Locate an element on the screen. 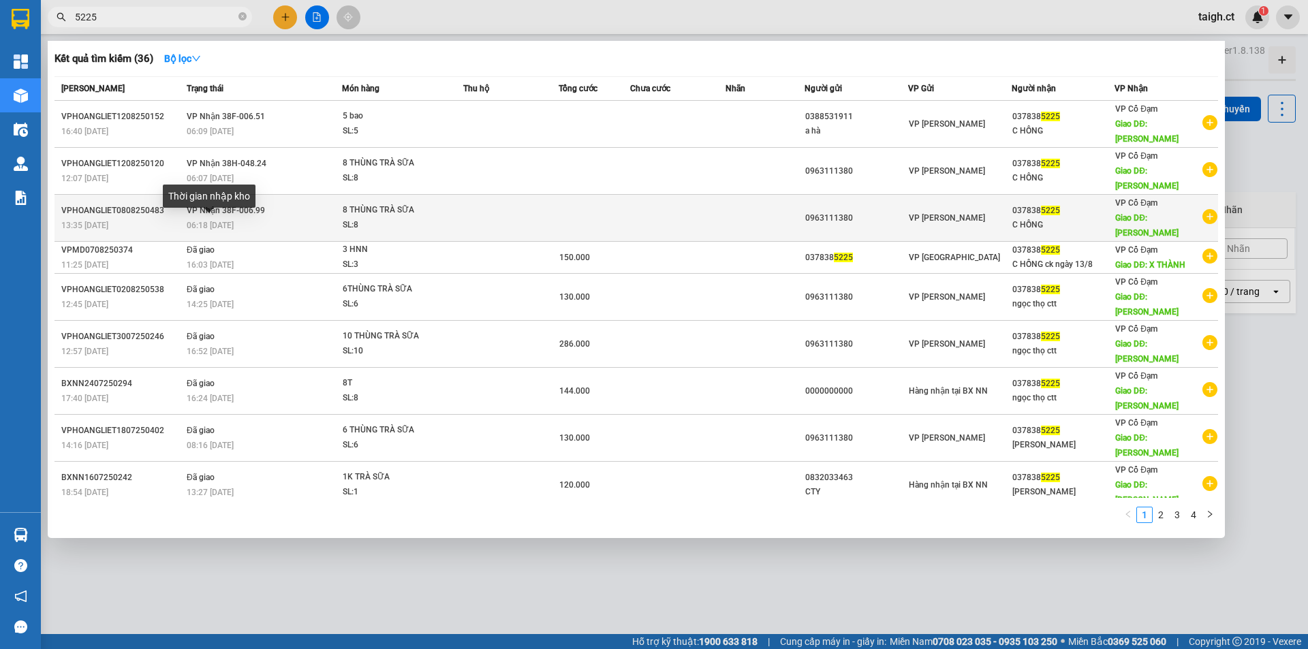 The image size is (1308, 649). div: VPHOANGLIET1208250120 is located at coordinates (122, 164).